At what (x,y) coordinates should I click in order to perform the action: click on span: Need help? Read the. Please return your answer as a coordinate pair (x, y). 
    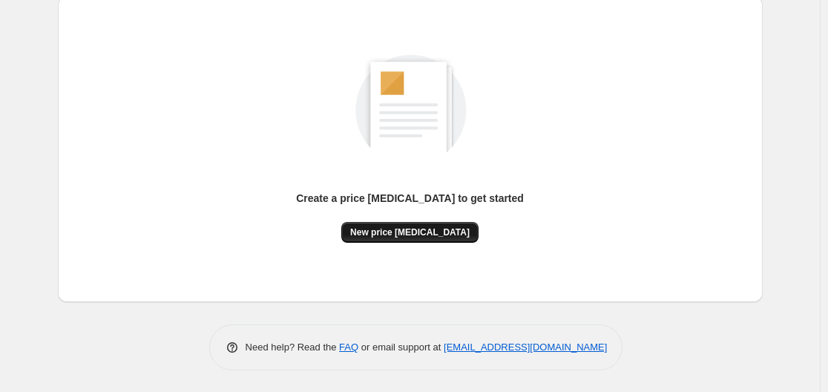
    Looking at the image, I should click on (292, 346).